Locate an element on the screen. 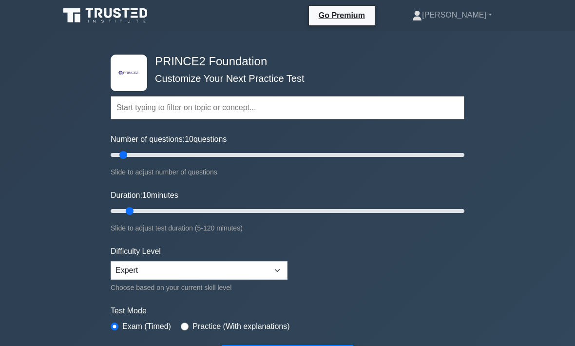  a: Go Premium is located at coordinates (341, 15).